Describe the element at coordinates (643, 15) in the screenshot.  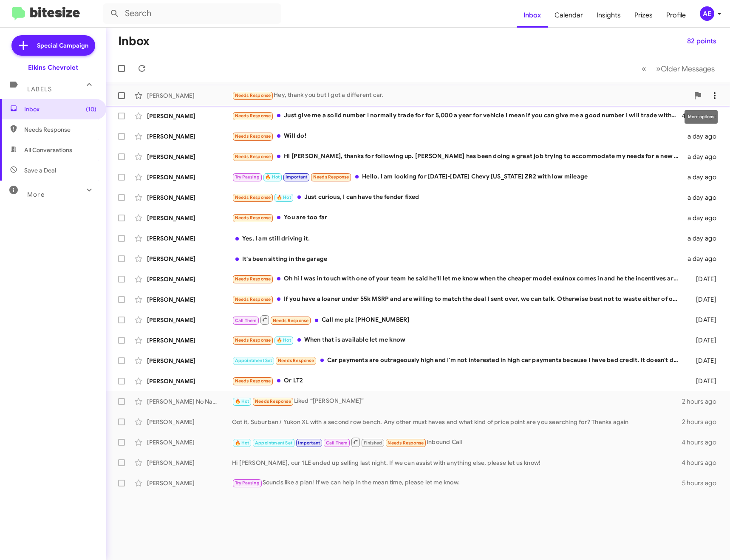
I see `span: Prizes` at that location.